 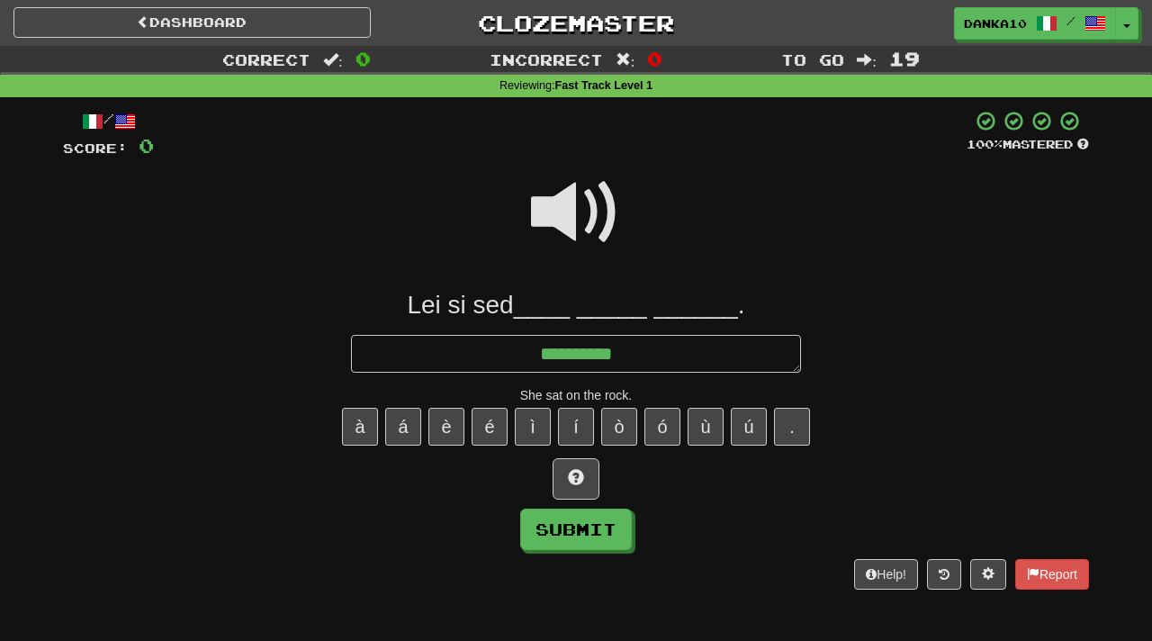 I want to click on button: ò, so click(x=619, y=427).